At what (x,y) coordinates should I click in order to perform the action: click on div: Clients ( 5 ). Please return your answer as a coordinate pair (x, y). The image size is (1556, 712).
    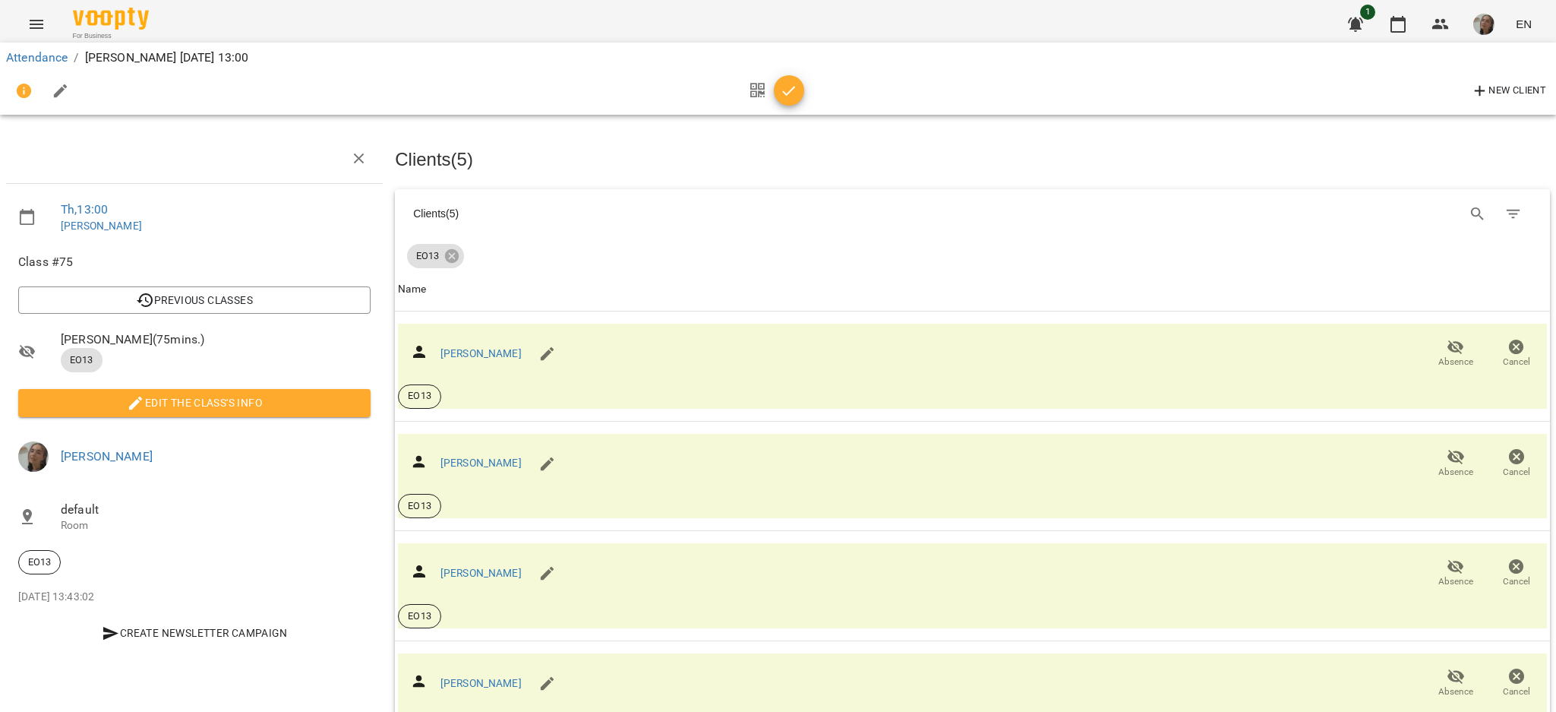
    Looking at the image, I should click on (686, 213).